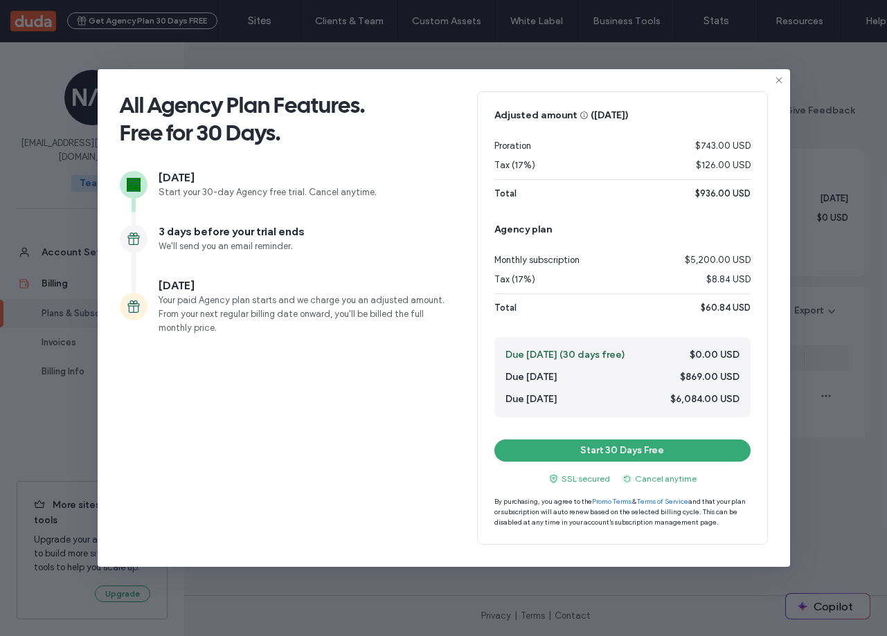  Describe the element at coordinates (242, 119) in the screenshot. I see `span: All Agency Plan Features. Free for 30 Days.` at that location.